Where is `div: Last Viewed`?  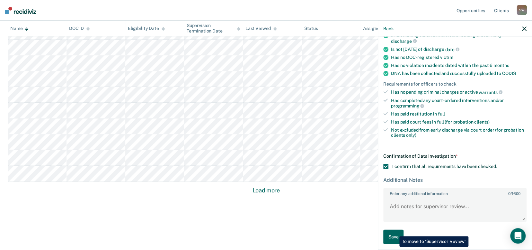
div: Last Viewed is located at coordinates (261, 28).